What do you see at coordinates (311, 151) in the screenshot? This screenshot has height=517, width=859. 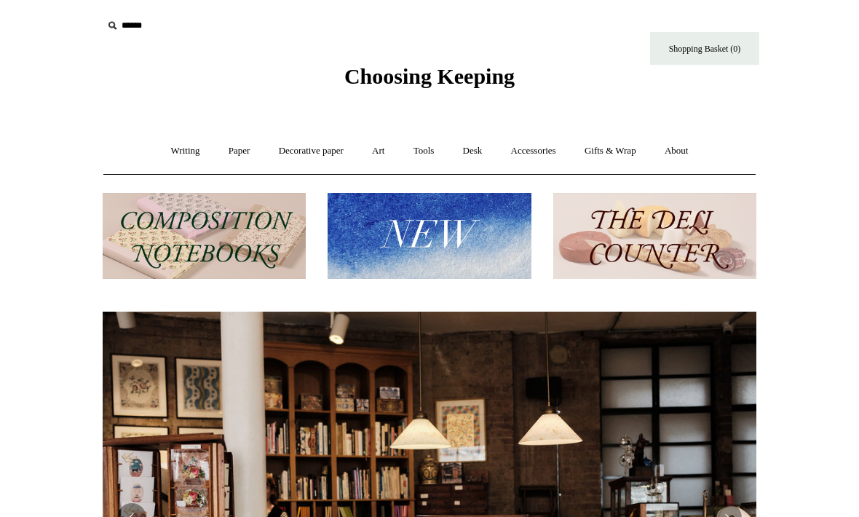 I see `a: Decorative paper` at bounding box center [311, 151].